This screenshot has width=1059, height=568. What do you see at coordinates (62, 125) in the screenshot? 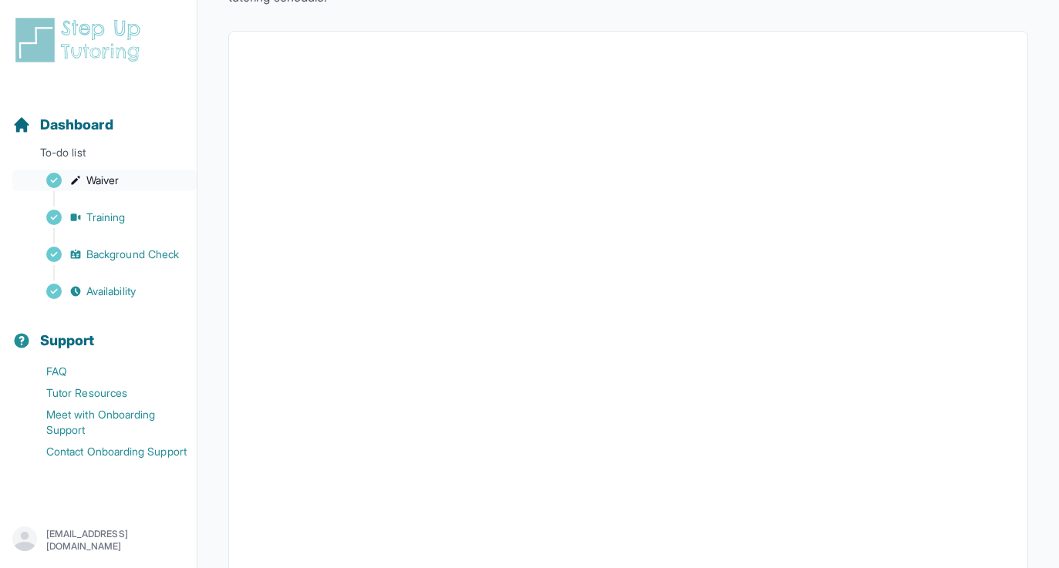
I see `a: Dashboard` at bounding box center [62, 125].